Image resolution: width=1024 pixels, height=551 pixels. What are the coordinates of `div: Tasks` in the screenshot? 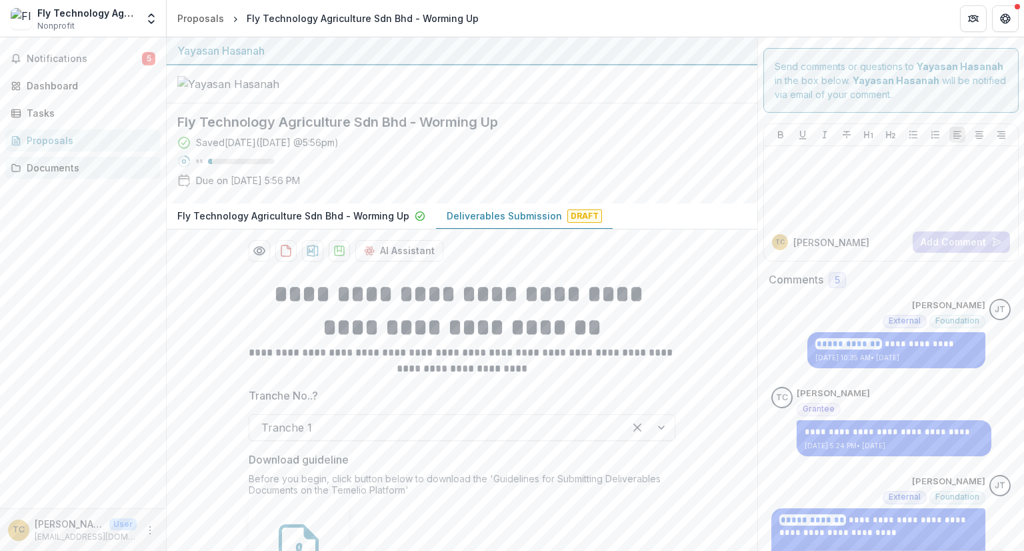 It's located at (88, 113).